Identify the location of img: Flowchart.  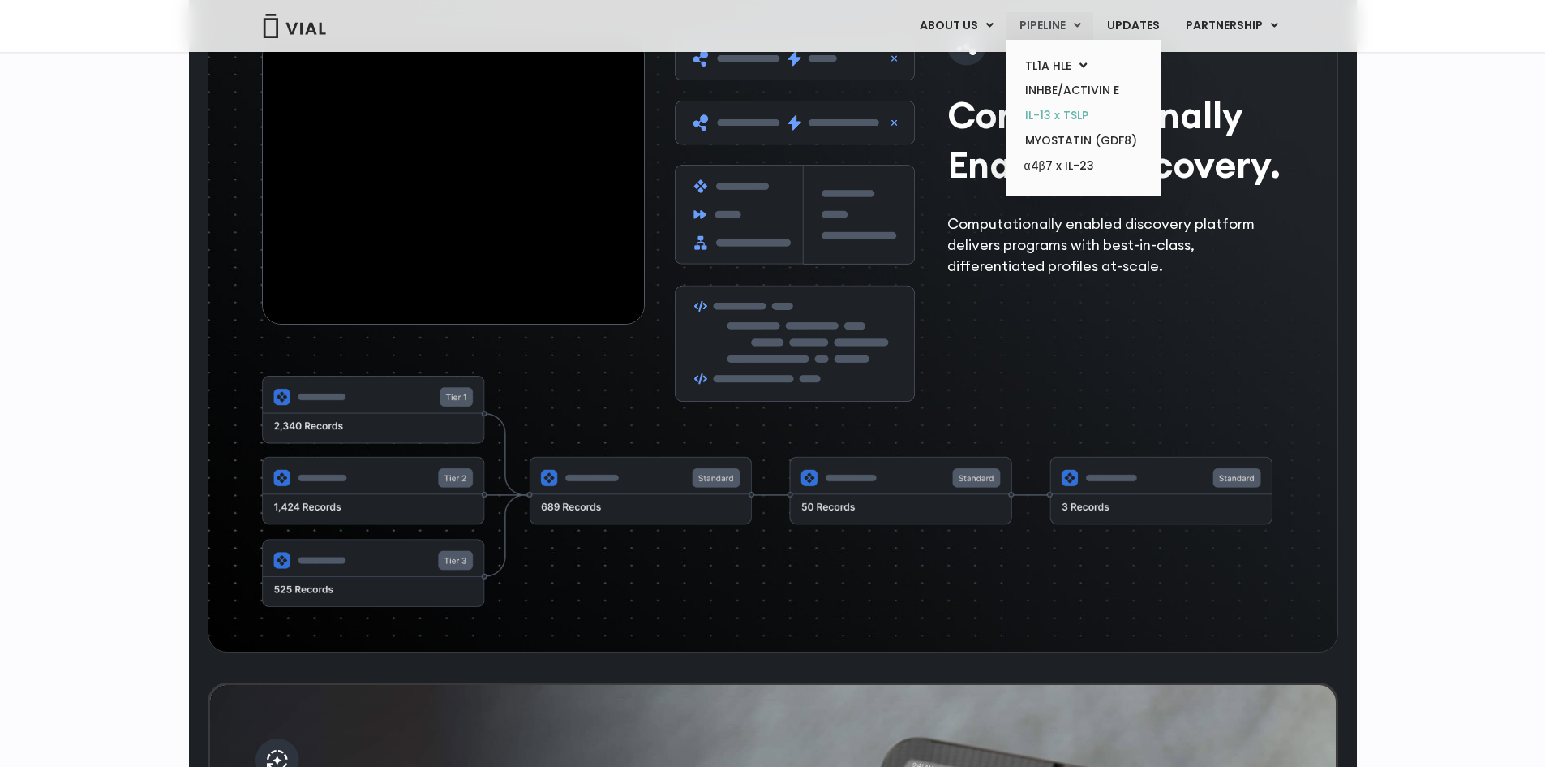
(767, 492).